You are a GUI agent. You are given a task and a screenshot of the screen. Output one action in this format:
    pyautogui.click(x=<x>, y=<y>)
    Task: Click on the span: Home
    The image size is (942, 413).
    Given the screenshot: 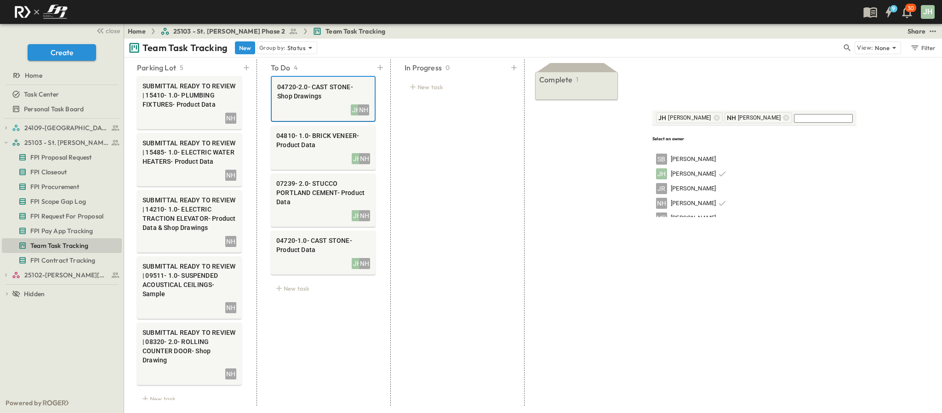 What is the action you would take?
    pyautogui.click(x=34, y=75)
    